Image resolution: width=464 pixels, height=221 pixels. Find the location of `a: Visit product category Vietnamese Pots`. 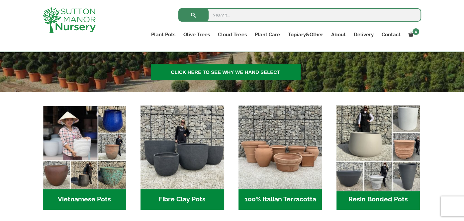

a: Visit product category Vietnamese Pots is located at coordinates (84, 157).